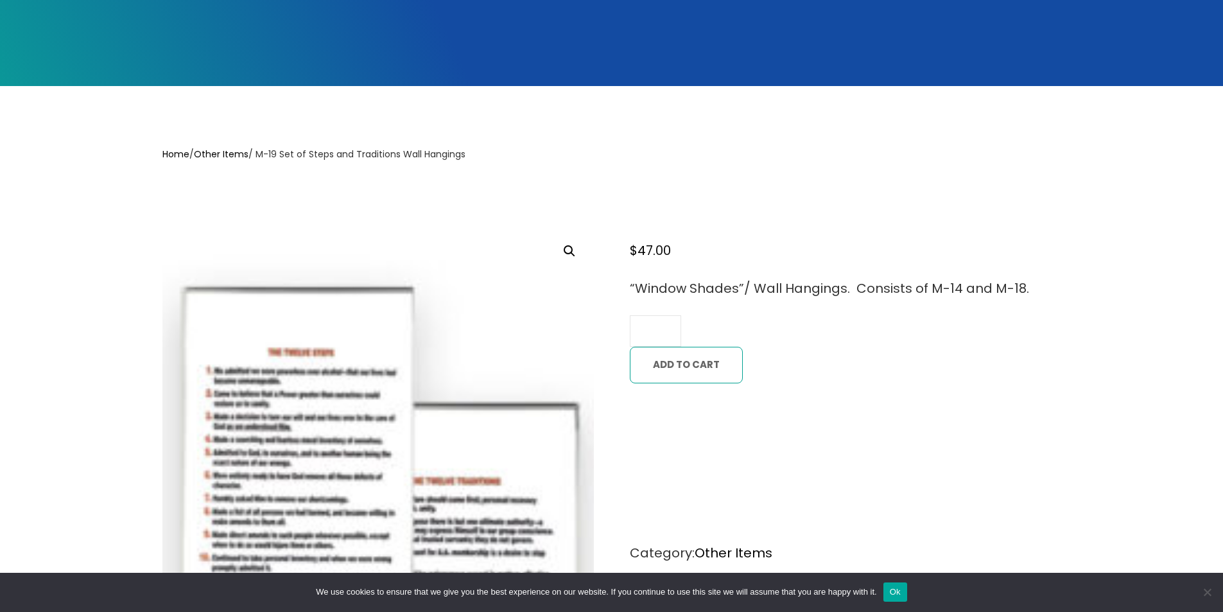 The width and height of the screenshot is (1223, 612). What do you see at coordinates (1207, 592) in the screenshot?
I see `span: No` at bounding box center [1207, 592].